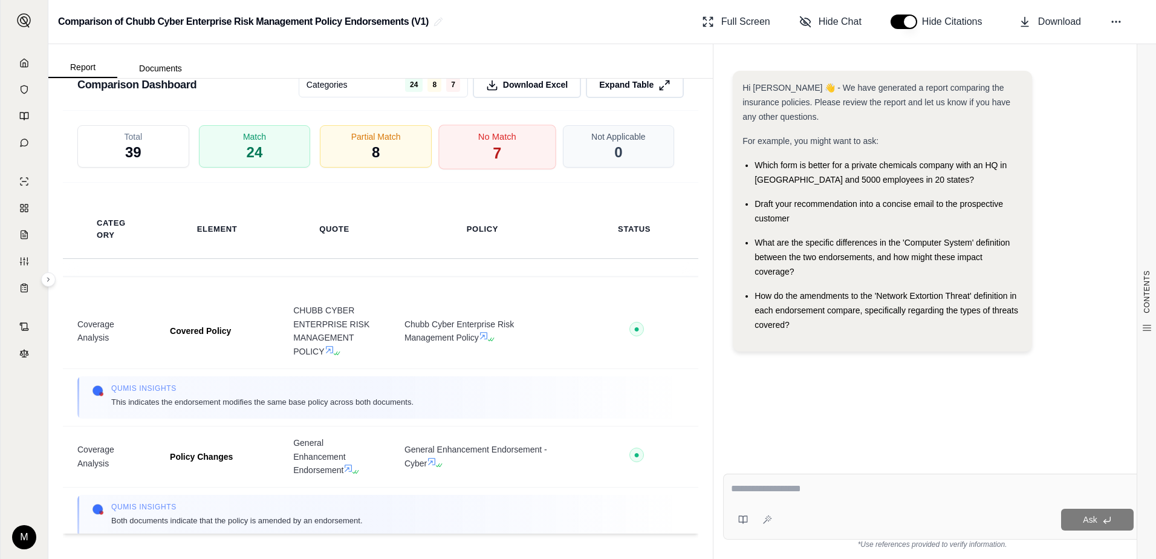  Describe the element at coordinates (626, 85) in the screenshot. I see `span: Expand Table` at that location.